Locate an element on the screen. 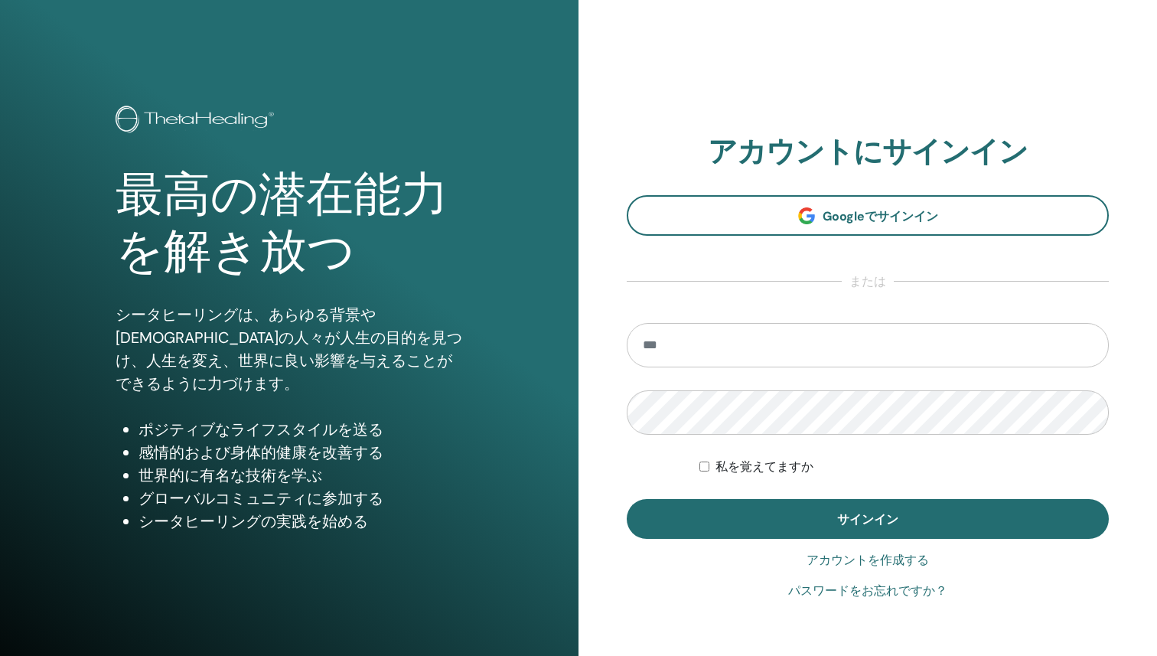 This screenshot has height=656, width=1157. font: グローバルコミュニティに参加する is located at coordinates (261, 498).